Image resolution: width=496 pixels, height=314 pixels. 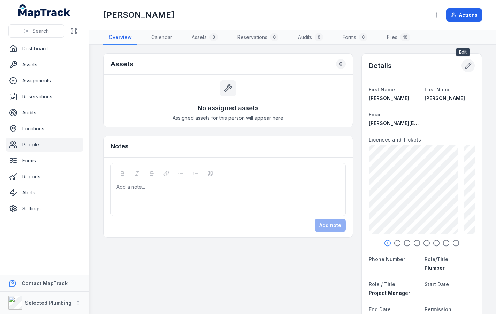 I want to click on button: Actions, so click(x=463, y=15).